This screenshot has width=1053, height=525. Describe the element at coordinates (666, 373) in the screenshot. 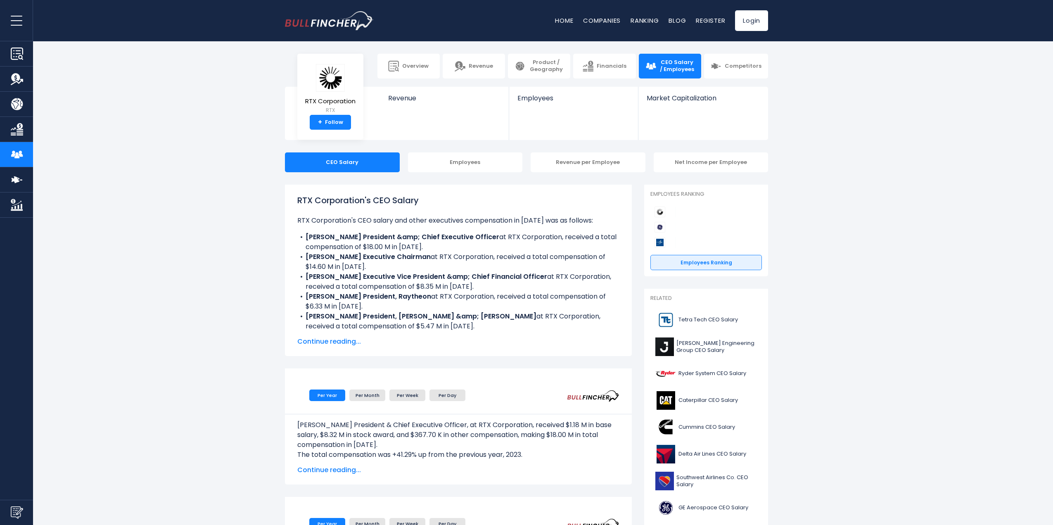

I see `img: R logo` at that location.